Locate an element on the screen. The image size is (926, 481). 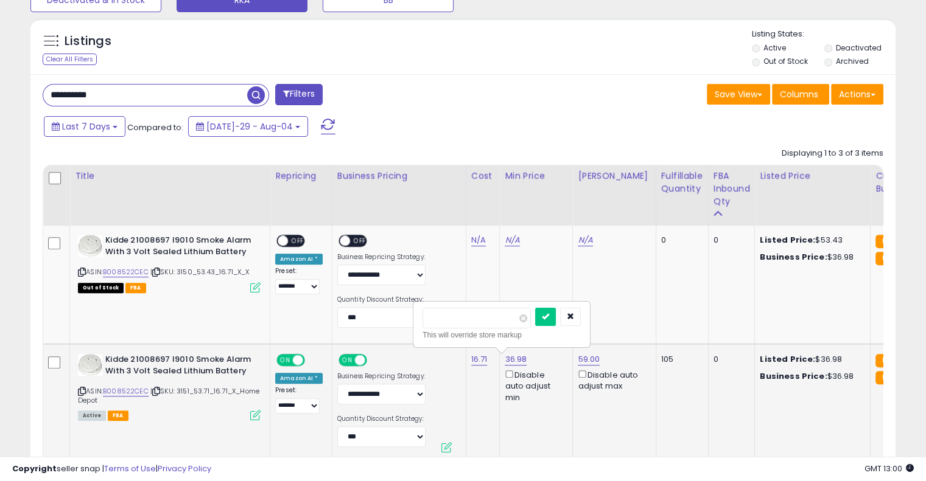
a: 59.00 is located at coordinates (589, 360).